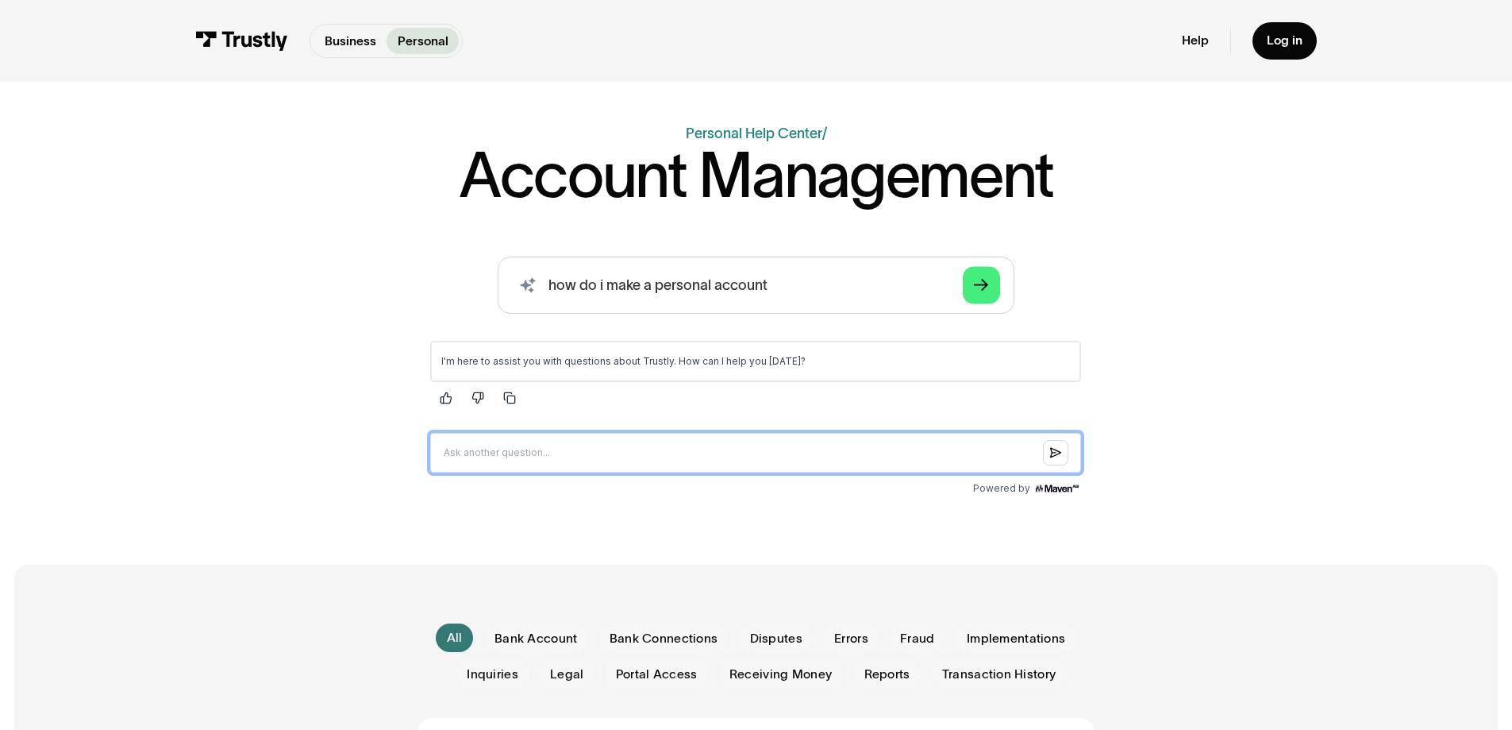 The width and height of the screenshot is (1512, 730). Describe the element at coordinates (664, 638) in the screenshot. I see `span: Bank Connections` at that location.